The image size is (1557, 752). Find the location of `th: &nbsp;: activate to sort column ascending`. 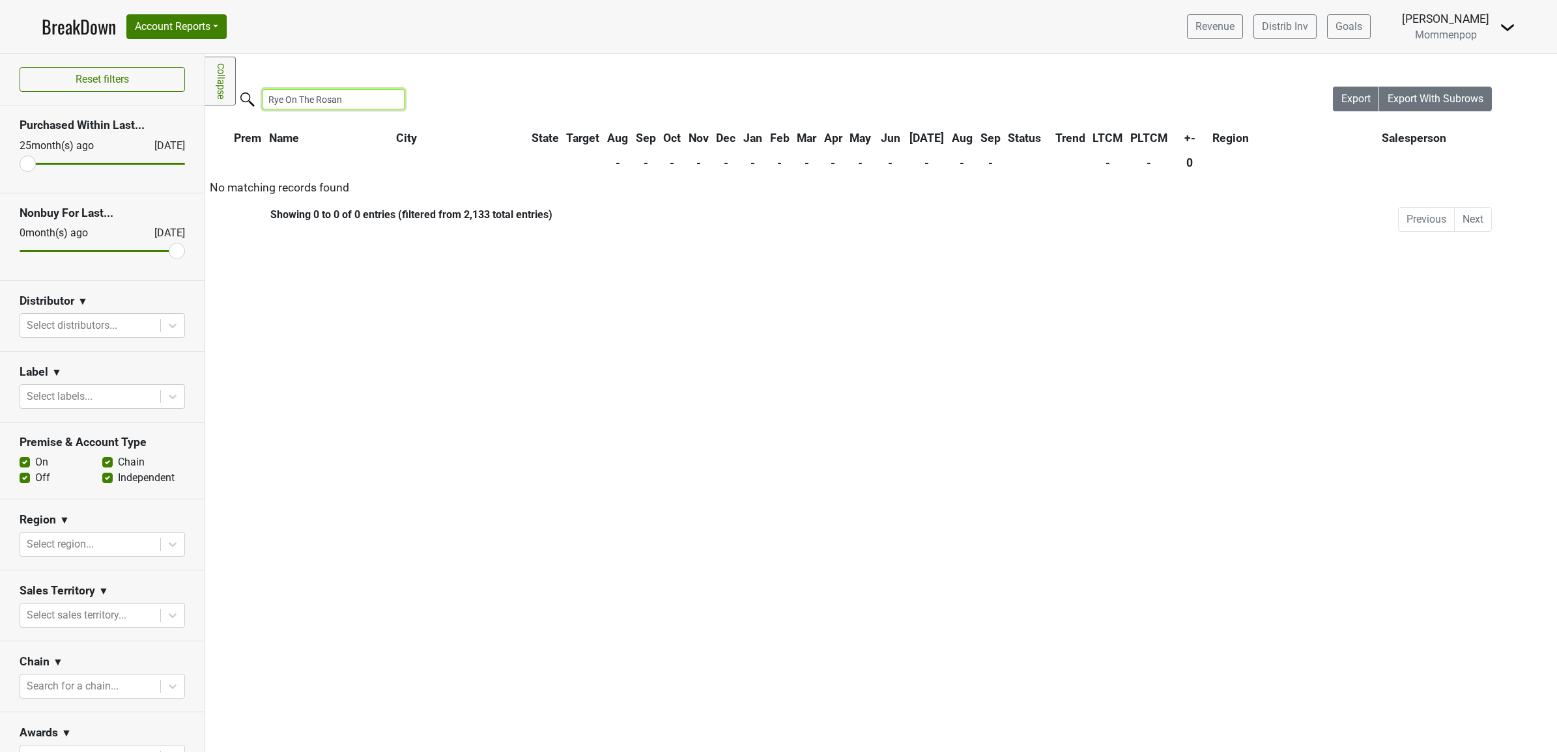

th: &nbsp;: activate to sort column ascending is located at coordinates (218, 138).